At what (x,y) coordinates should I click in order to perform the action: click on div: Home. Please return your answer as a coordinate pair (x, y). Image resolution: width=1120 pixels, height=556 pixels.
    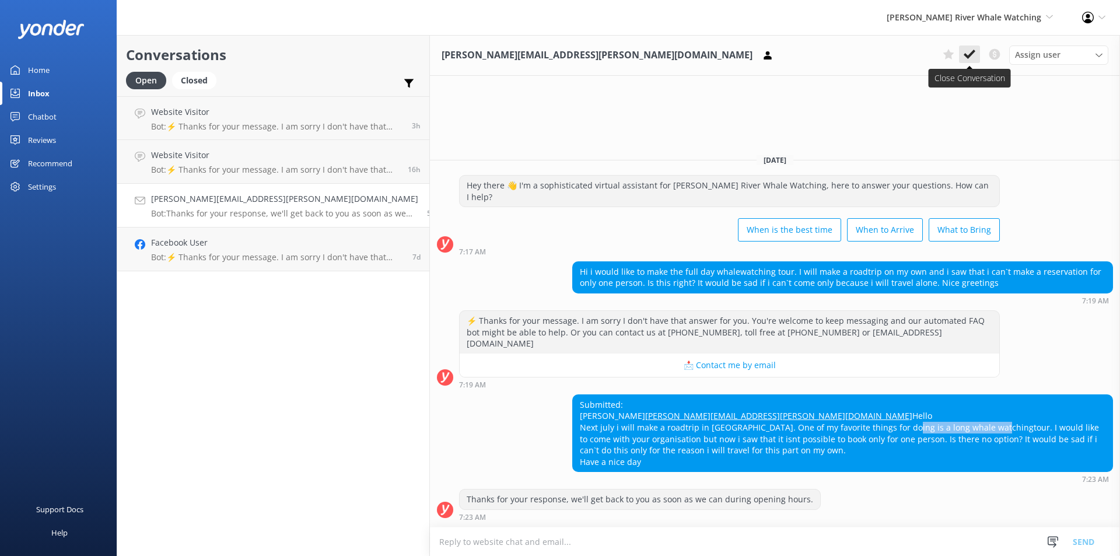
    Looking at the image, I should click on (39, 70).